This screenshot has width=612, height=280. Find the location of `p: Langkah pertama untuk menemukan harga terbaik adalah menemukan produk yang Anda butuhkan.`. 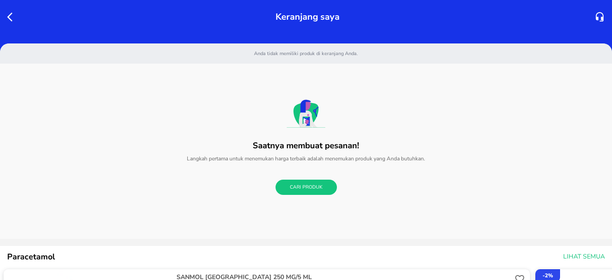

p: Langkah pertama untuk menemukan harga terbaik adalah menemukan produk yang Anda butuhkan. is located at coordinates (306, 159).